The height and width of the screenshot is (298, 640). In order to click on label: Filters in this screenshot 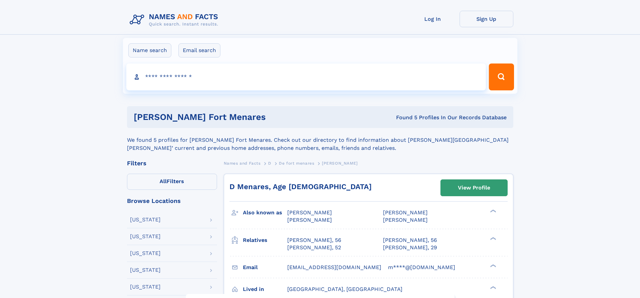, I will do `click(172, 182)`.